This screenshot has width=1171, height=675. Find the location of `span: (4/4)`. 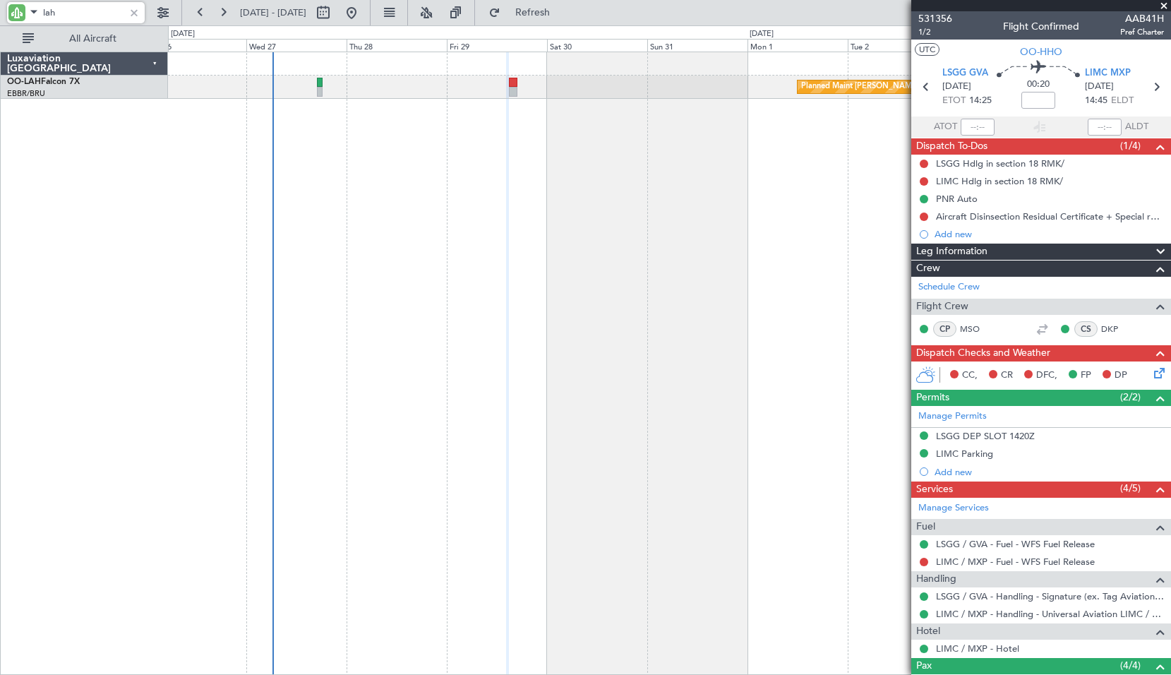

span: (4/4) is located at coordinates (1130, 665).